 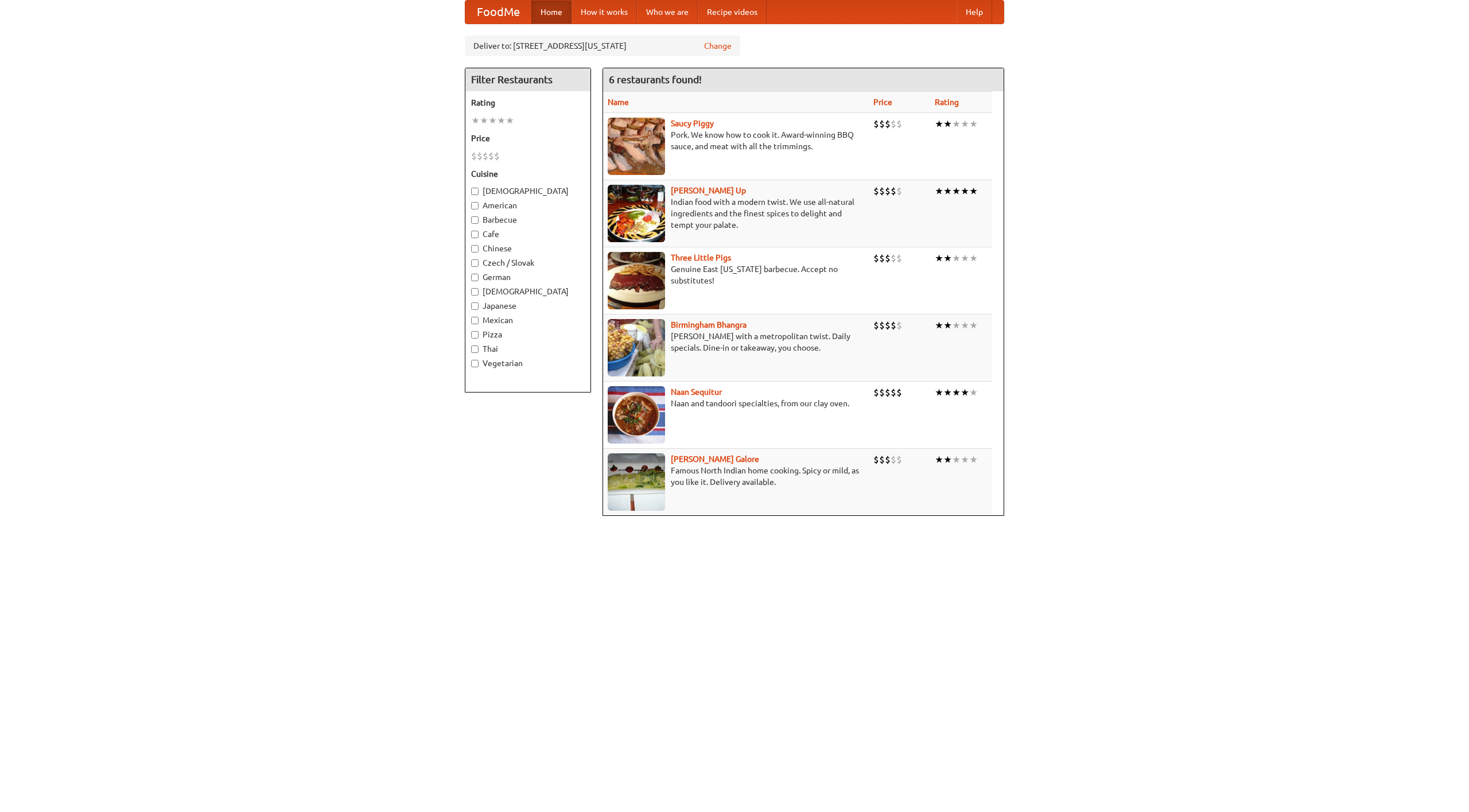 I want to click on label: Chinese, so click(x=528, y=248).